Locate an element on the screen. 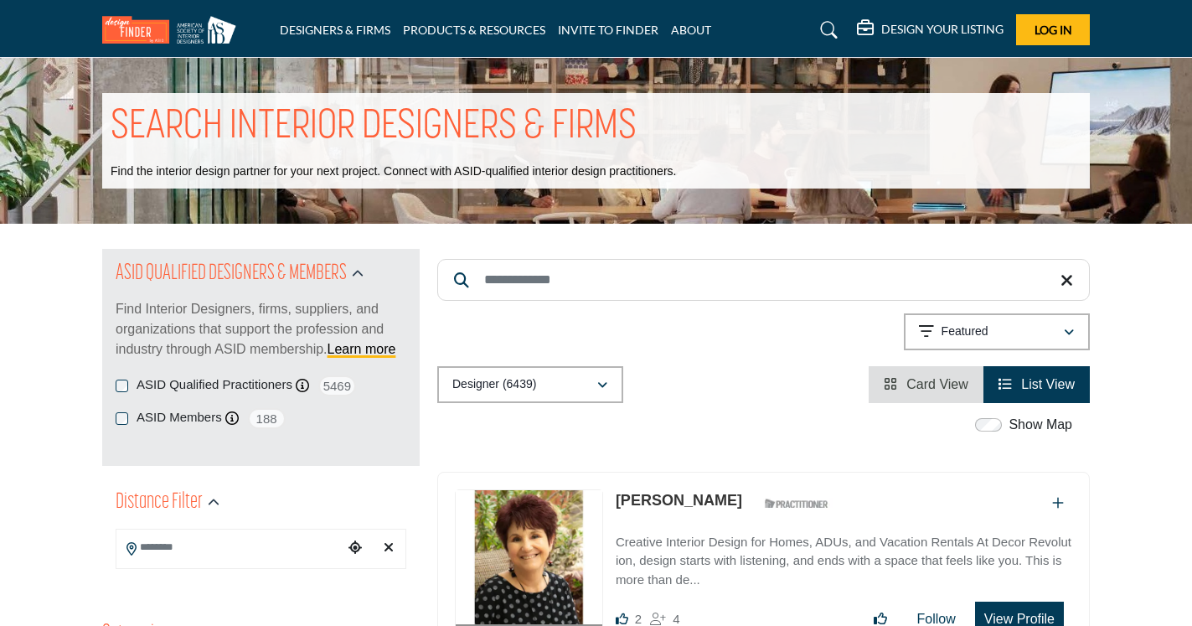  input: ASID Members checkbox is located at coordinates (121, 418).